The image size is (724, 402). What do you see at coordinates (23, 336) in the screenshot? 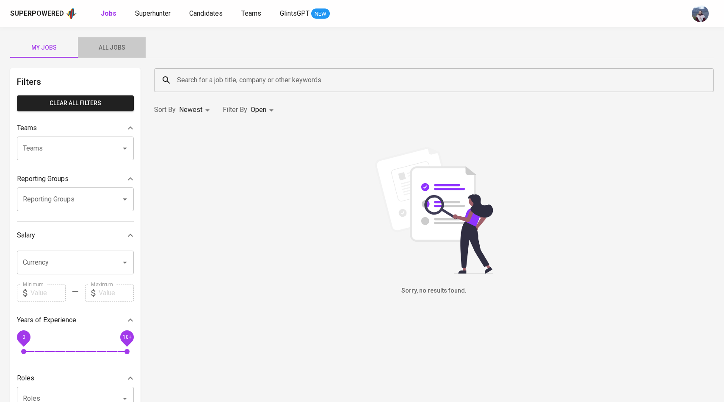
I see `span: 0` at bounding box center [23, 336].